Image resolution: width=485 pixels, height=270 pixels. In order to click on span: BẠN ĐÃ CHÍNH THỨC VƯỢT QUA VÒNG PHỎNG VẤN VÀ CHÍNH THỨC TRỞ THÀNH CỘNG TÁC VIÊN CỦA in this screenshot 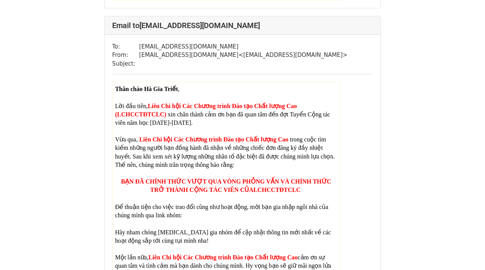, I will do `click(227, 185)`.